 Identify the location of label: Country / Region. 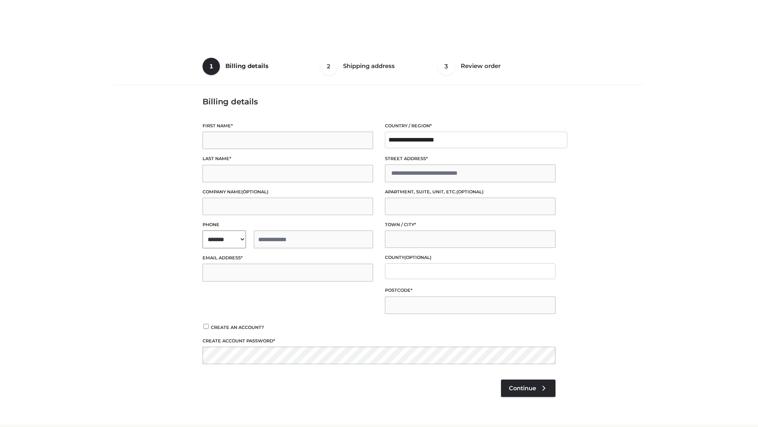
(470, 126).